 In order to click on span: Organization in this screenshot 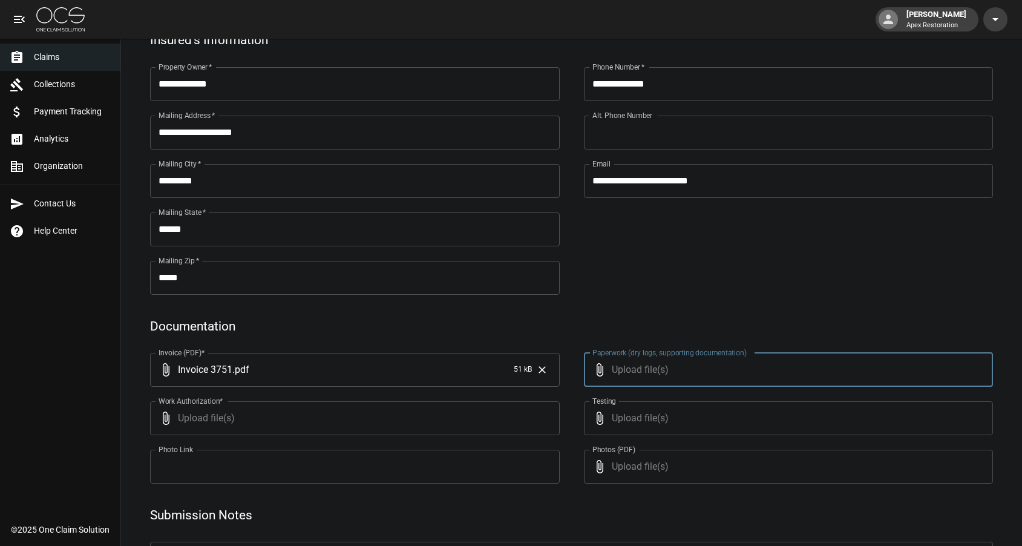, I will do `click(72, 166)`.